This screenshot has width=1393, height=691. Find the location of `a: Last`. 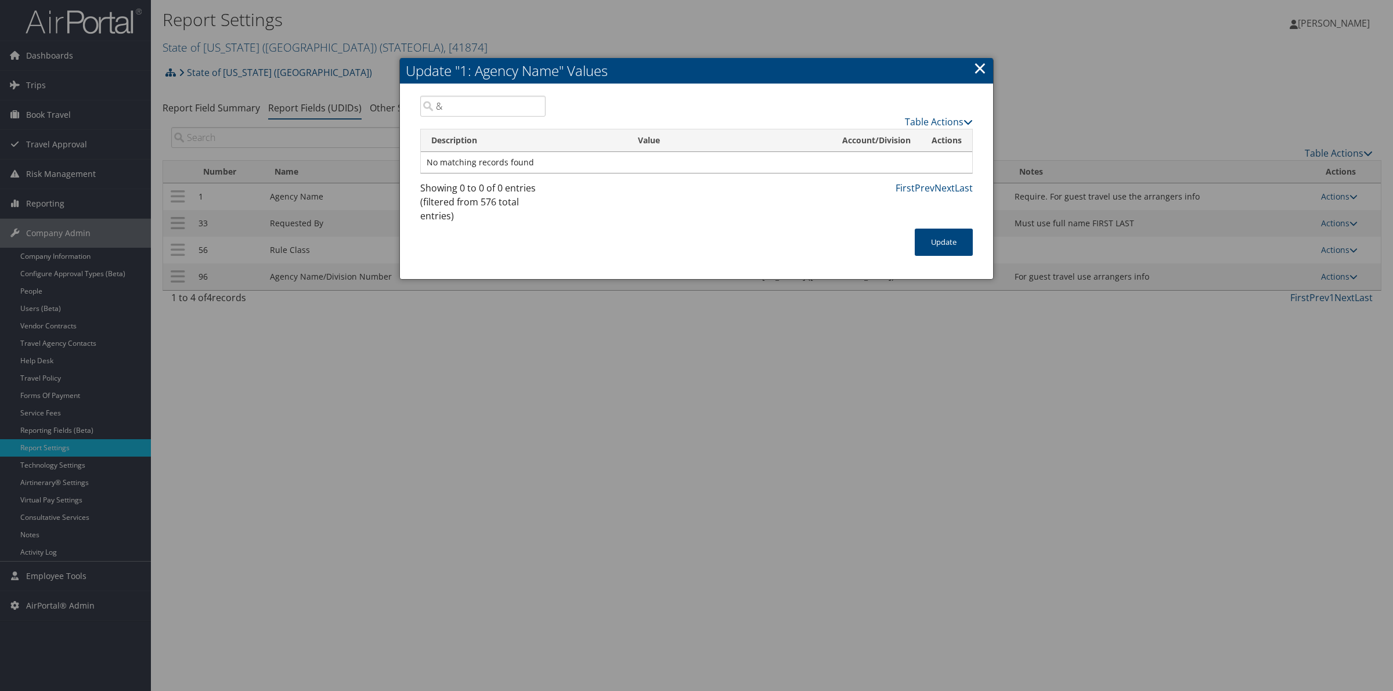

a: Last is located at coordinates (964, 188).